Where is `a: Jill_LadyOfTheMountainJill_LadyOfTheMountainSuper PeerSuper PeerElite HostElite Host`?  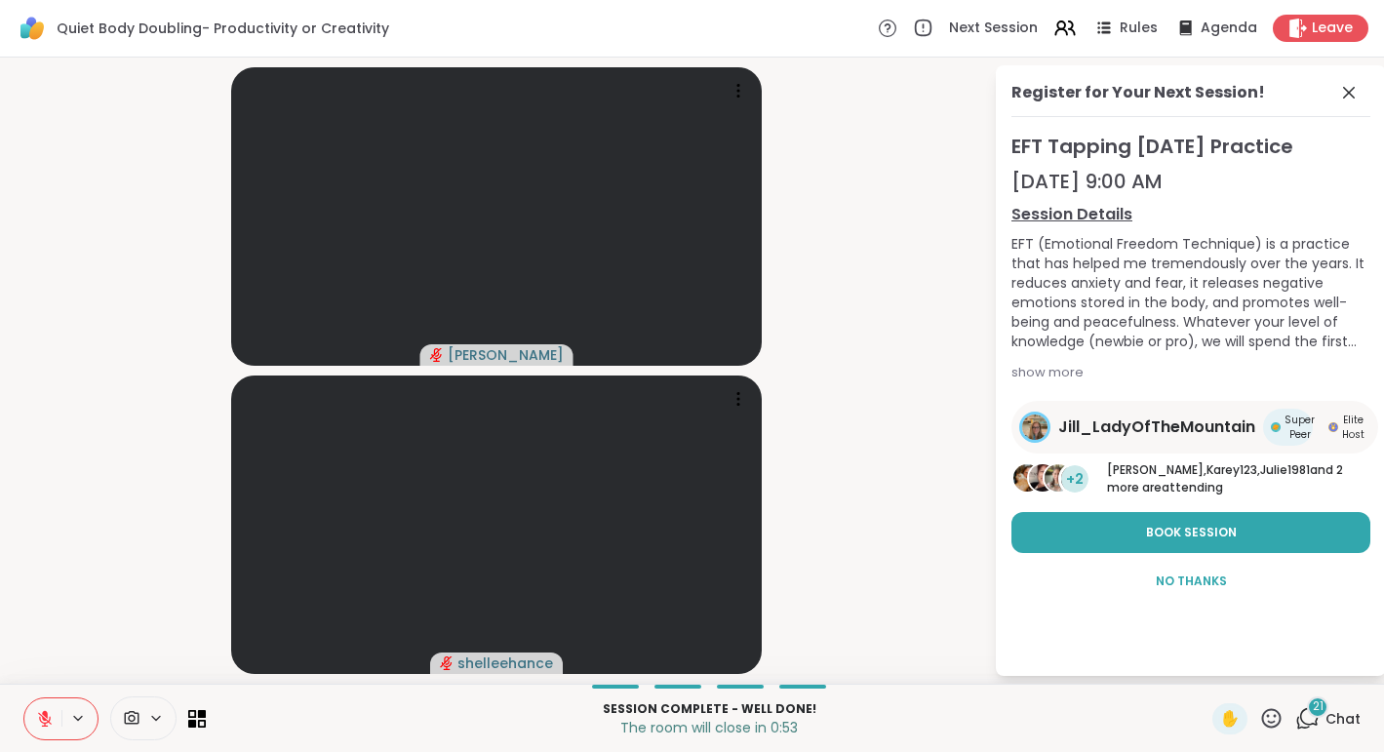 a: Jill_LadyOfTheMountainJill_LadyOfTheMountainSuper PeerSuper PeerElite HostElite Host is located at coordinates (1195, 427).